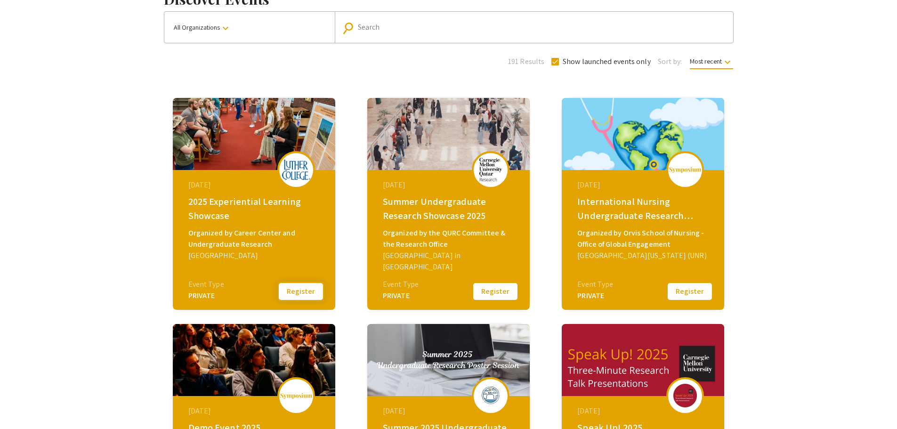 This screenshot has height=429, width=897. Describe the element at coordinates (644, 209) in the screenshot. I see `div: International Nursing Undergraduate Research Symposium (INURS)` at that location.